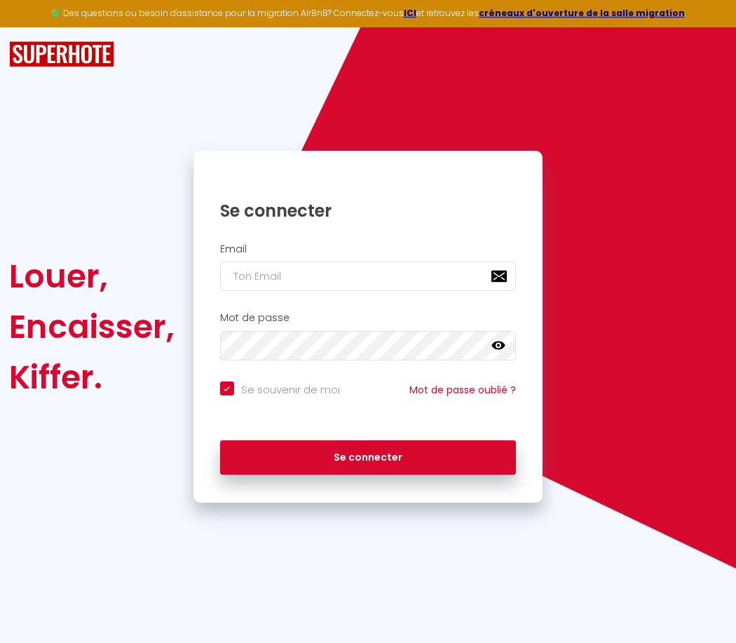 Image resolution: width=736 pixels, height=643 pixels. I want to click on div: Kiffer., so click(92, 377).